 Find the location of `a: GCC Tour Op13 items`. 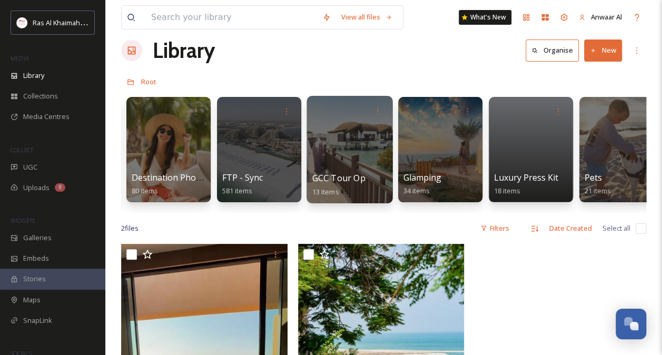

a: GCC Tour Op13 items is located at coordinates (338, 185).